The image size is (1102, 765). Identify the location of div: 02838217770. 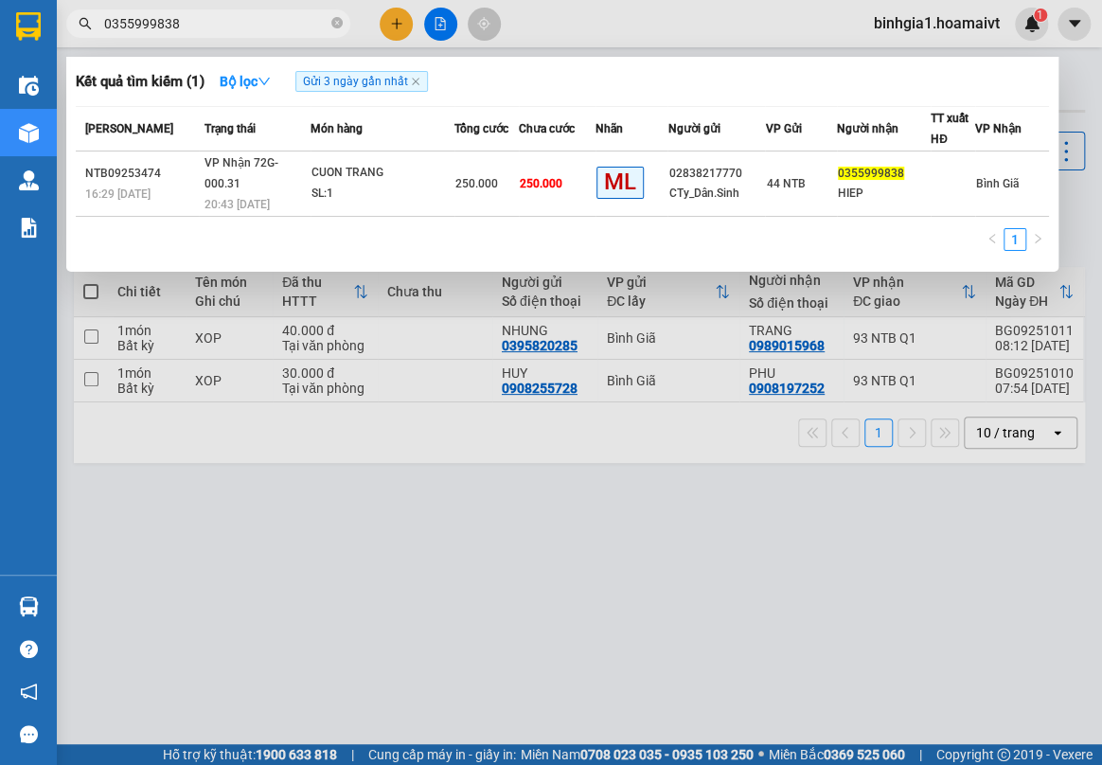
(716, 173).